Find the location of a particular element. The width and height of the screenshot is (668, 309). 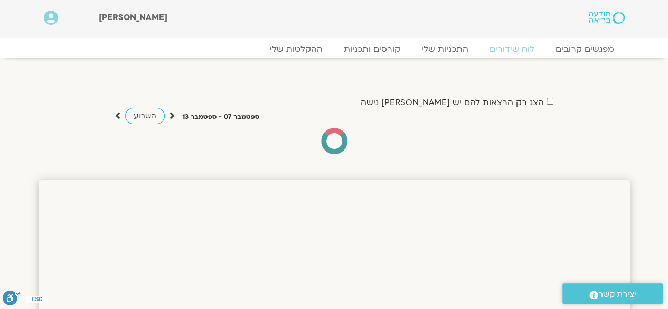

p: ספטמבר 07 - ספטמבר 13 is located at coordinates (221, 117).